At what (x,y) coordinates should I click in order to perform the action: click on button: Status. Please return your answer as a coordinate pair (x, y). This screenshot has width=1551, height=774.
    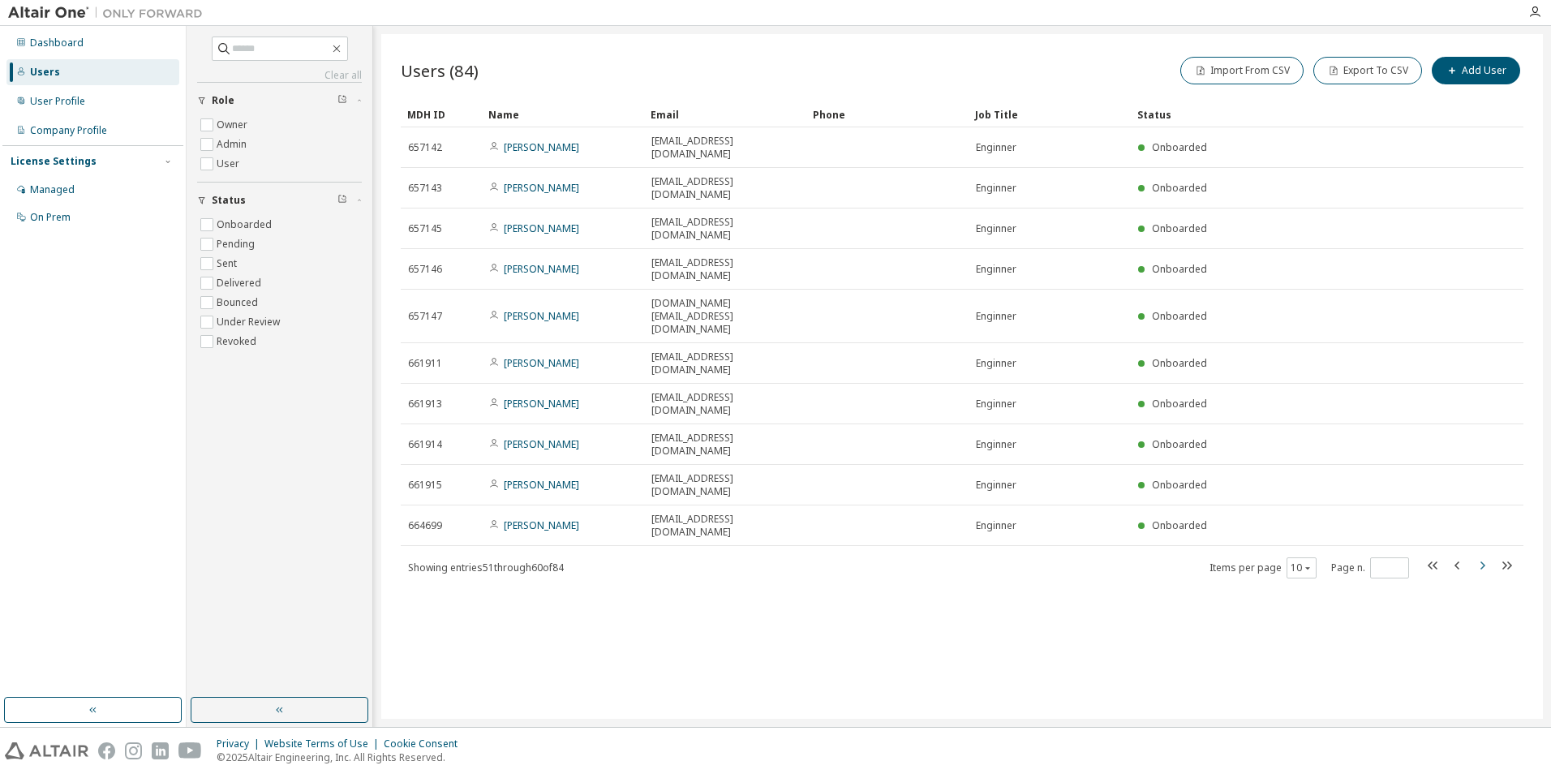
    Looking at the image, I should click on (279, 200).